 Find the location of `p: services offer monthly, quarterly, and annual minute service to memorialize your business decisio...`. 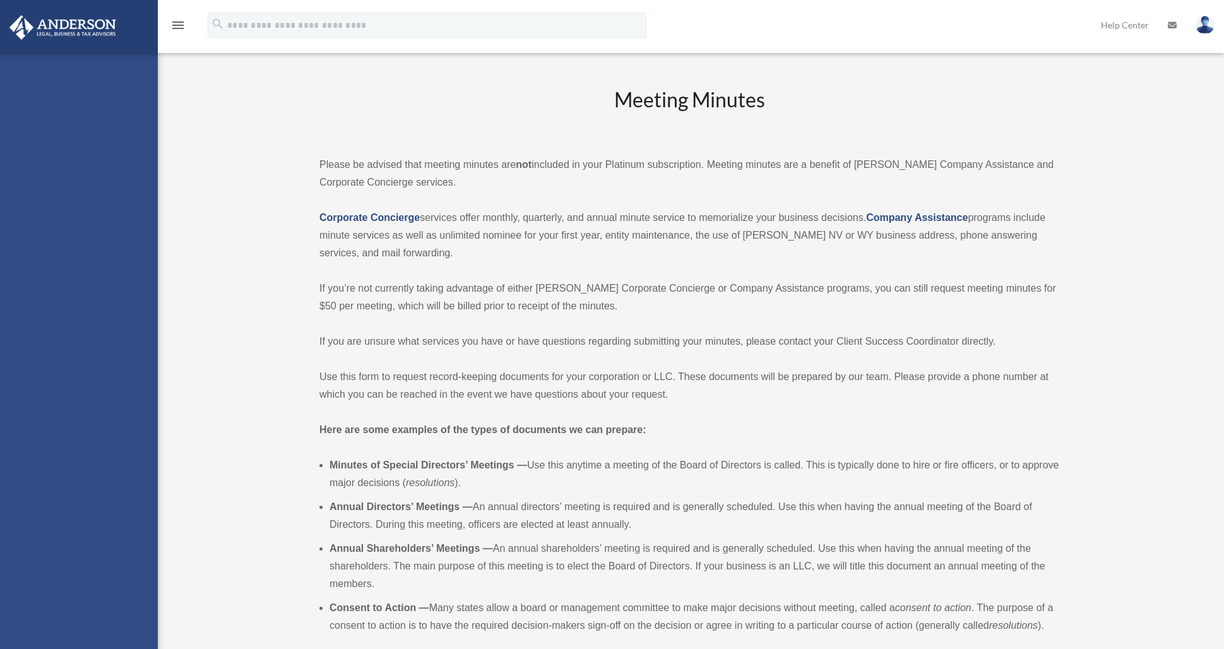

p: services offer monthly, quarterly, and annual minute service to memorialize your business decisio... is located at coordinates (689, 235).